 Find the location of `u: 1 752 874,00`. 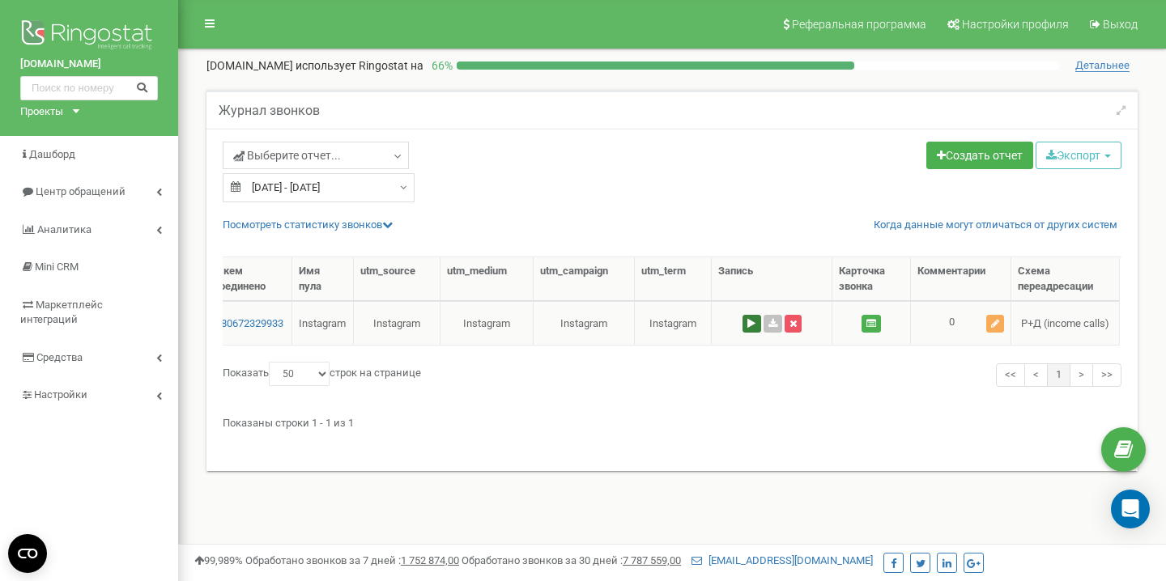

u: 1 752 874,00 is located at coordinates (430, 560).